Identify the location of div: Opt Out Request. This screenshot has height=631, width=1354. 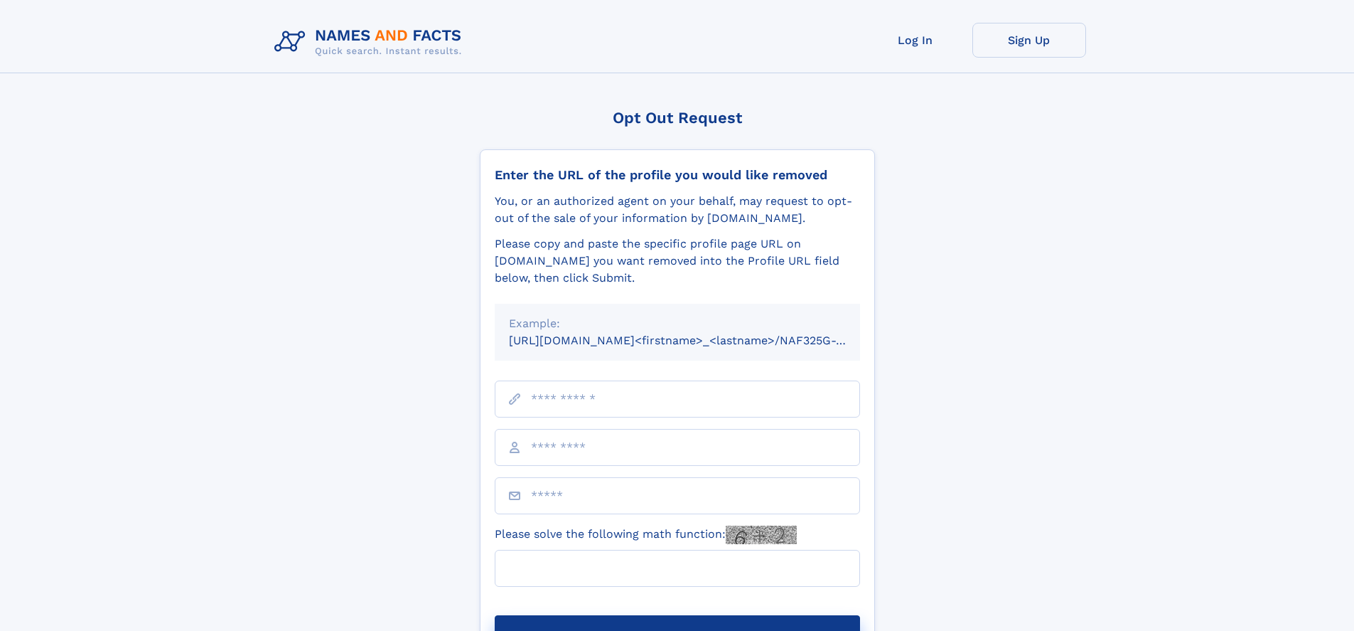
(678, 117).